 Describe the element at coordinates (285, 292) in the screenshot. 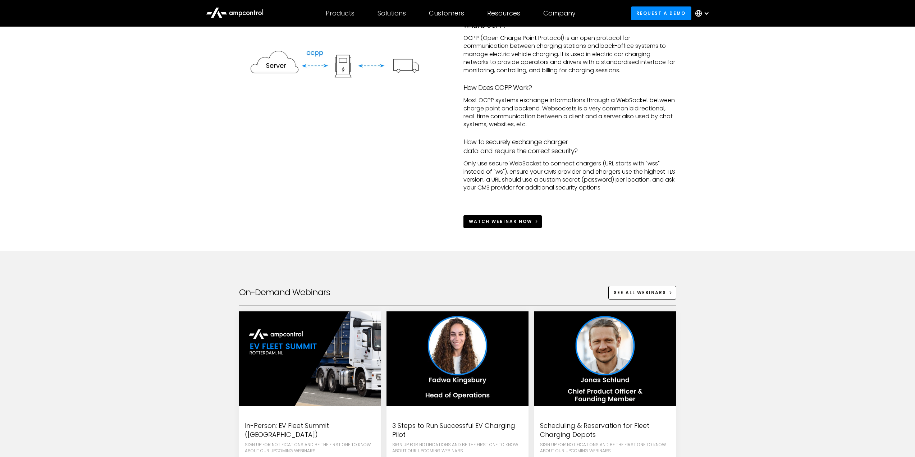

I see `h2: On-Demand Webinars` at that location.